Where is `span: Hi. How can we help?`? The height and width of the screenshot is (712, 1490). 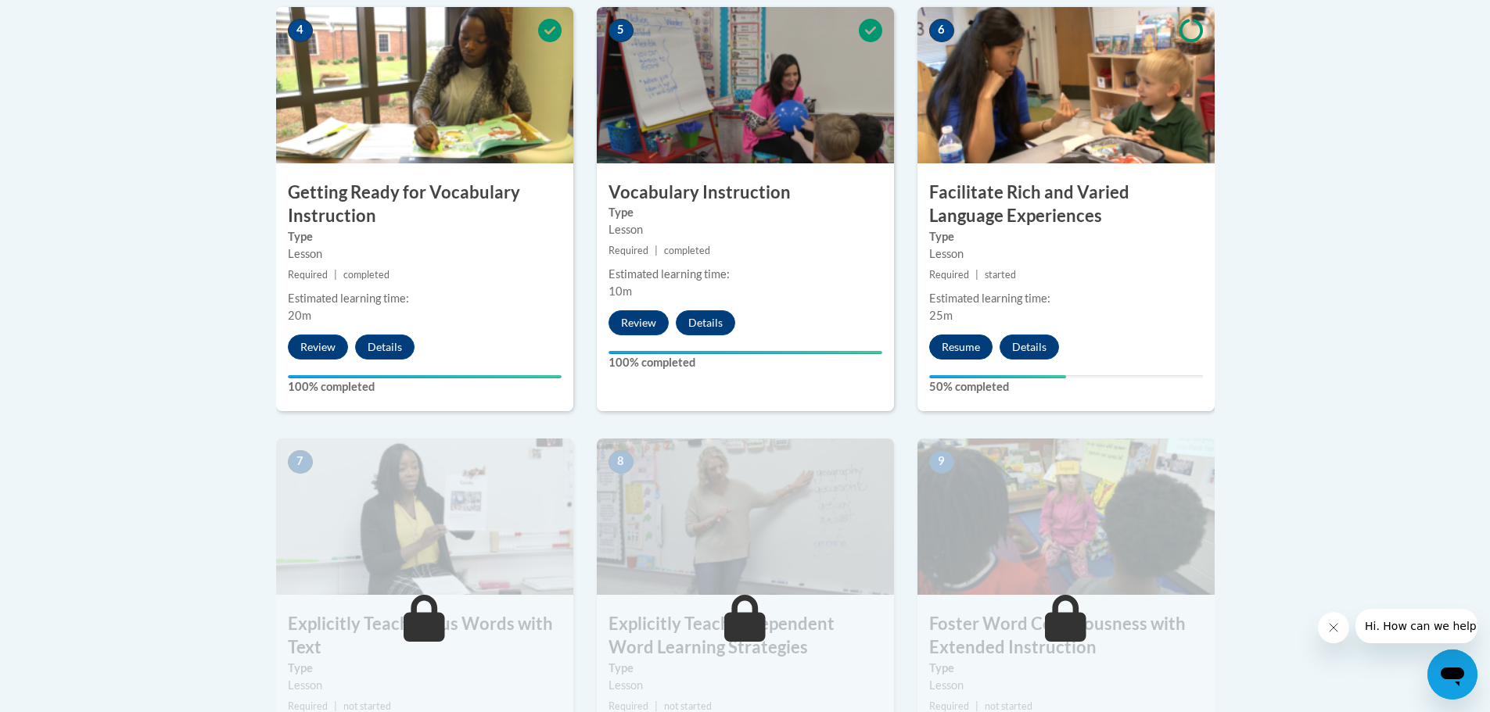
span: Hi. How can we help? is located at coordinates (68, 17).